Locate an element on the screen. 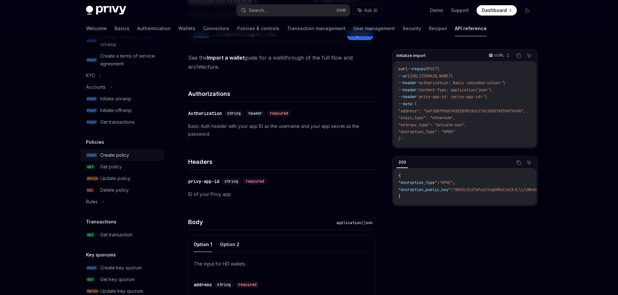  a: Connectors is located at coordinates (216, 29).